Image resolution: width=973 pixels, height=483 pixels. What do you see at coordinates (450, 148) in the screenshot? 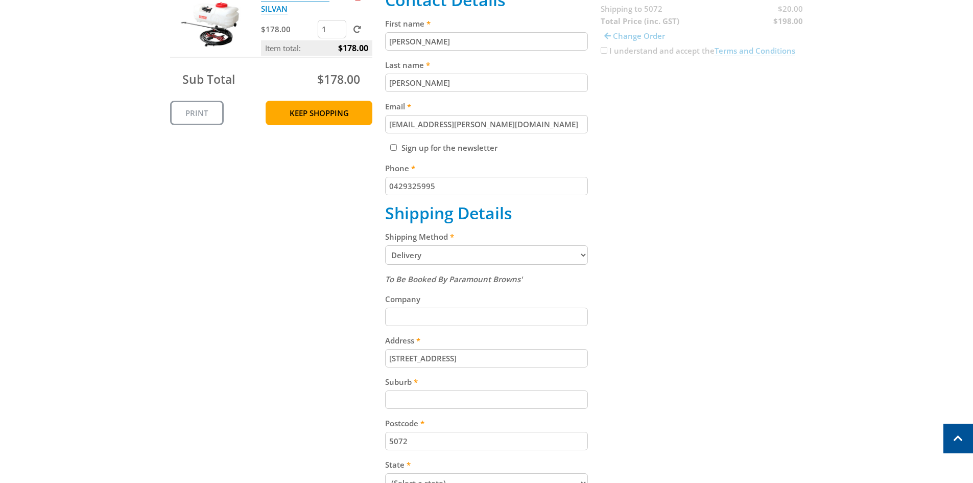
I see `label: Sign up for the newsletter` at bounding box center [450, 148].